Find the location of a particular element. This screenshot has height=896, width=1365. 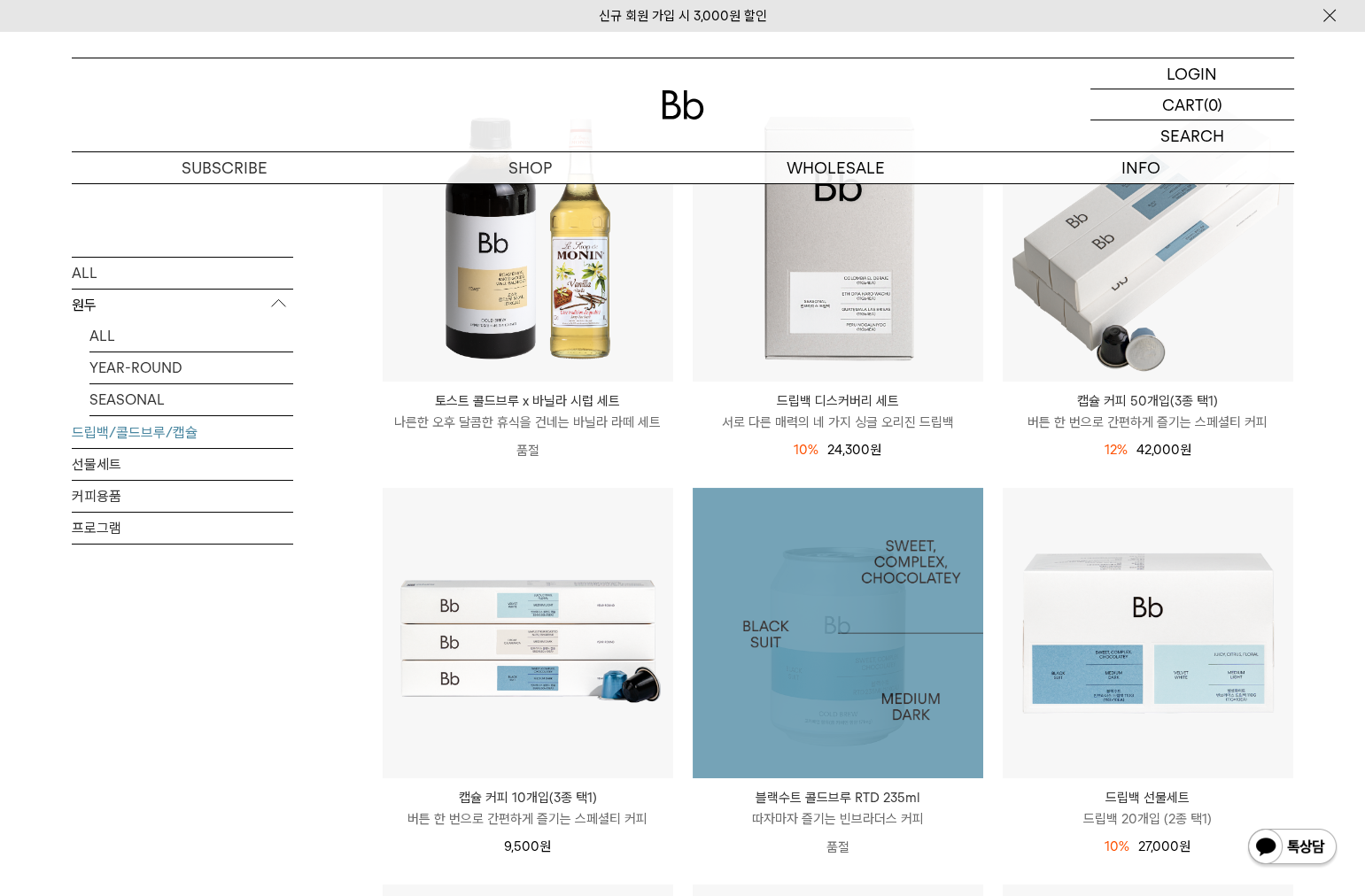

p: SEARCH is located at coordinates (1192, 136).